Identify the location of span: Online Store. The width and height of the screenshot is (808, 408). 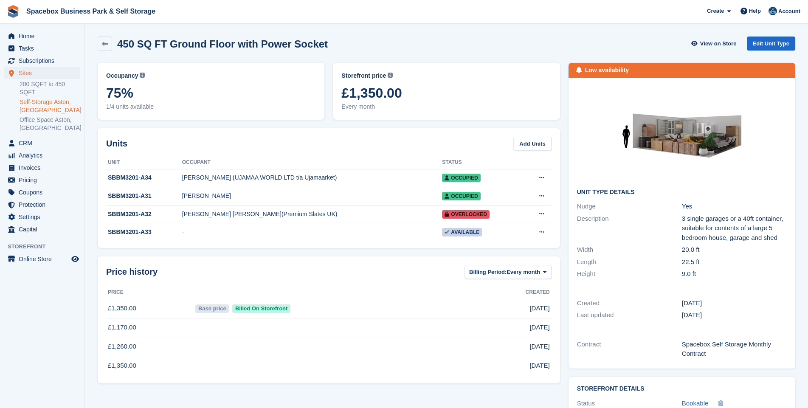
(44, 259).